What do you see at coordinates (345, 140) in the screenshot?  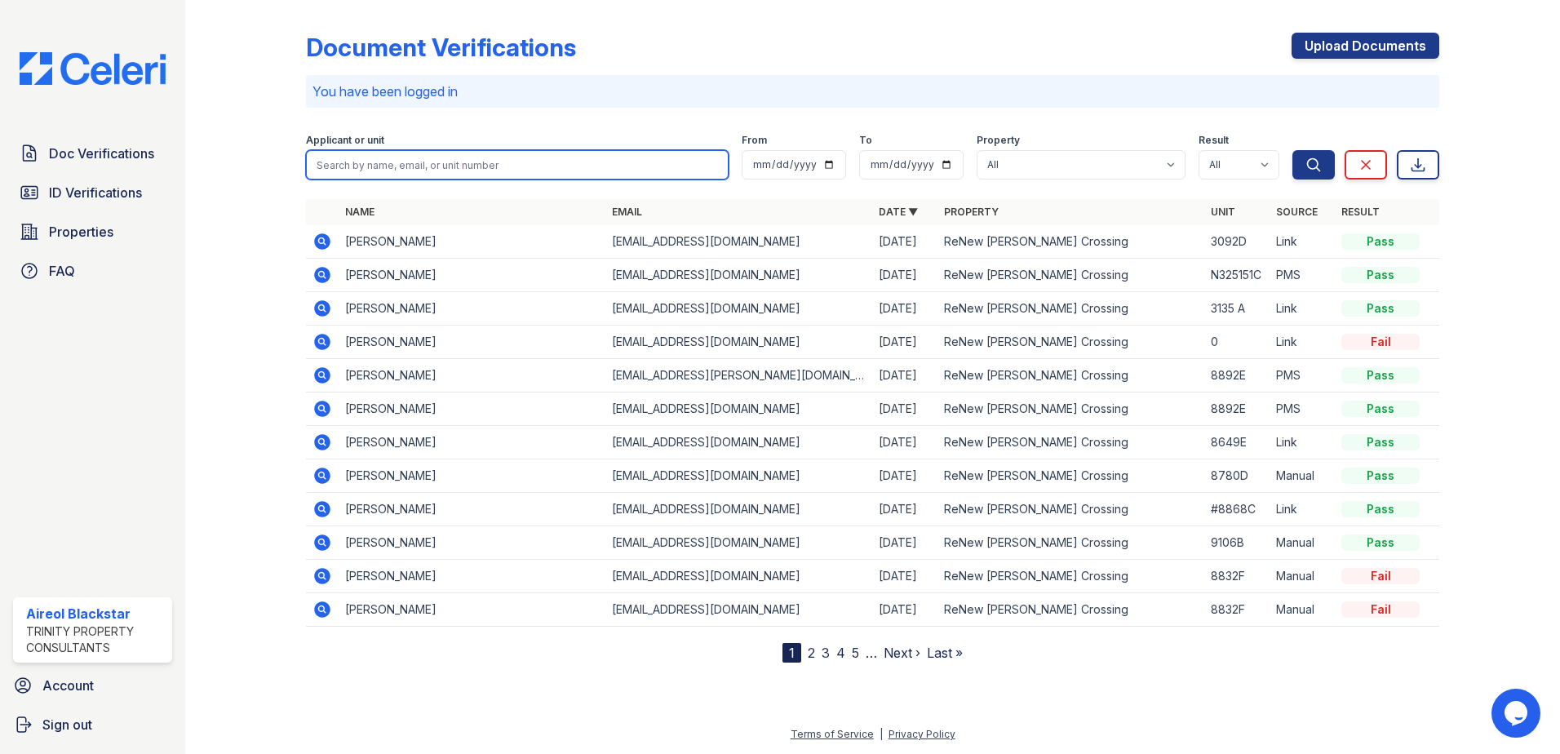 I see `label: Applicant or unit` at bounding box center [345, 140].